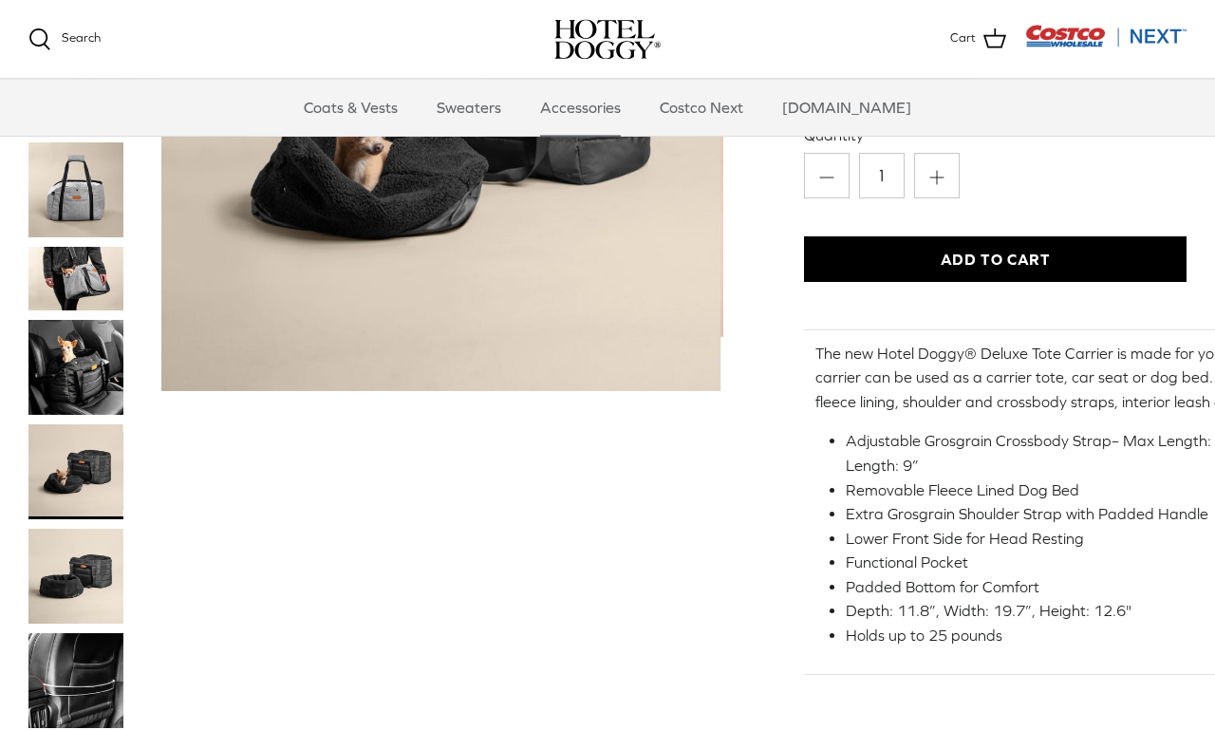 This screenshot has width=1215, height=730. What do you see at coordinates (469, 107) in the screenshot?
I see `a: Sweaters` at bounding box center [469, 107].